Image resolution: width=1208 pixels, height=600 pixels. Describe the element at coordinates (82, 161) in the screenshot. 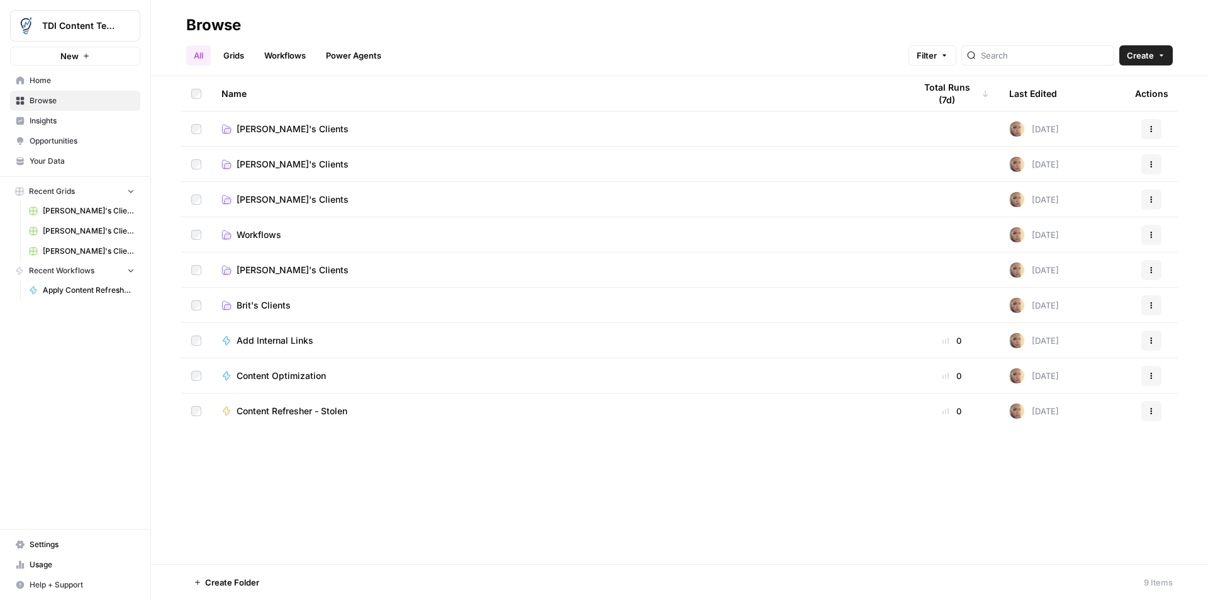

I see `span: Your Data` at that location.